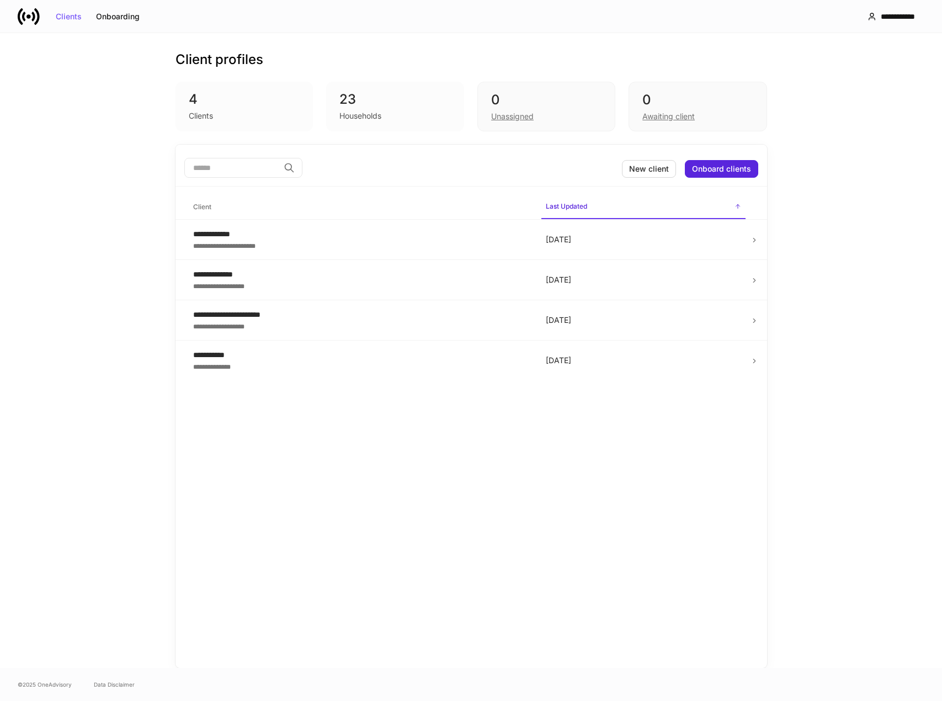 The image size is (942, 701). What do you see at coordinates (360, 116) in the screenshot?
I see `div: Households` at bounding box center [360, 116].